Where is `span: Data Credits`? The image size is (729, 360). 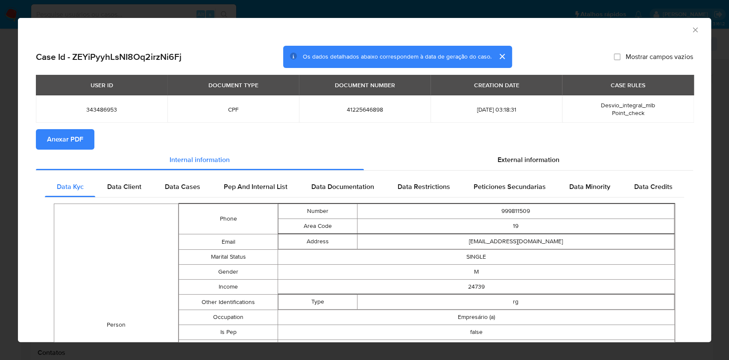 span: Data Credits is located at coordinates (653, 186).